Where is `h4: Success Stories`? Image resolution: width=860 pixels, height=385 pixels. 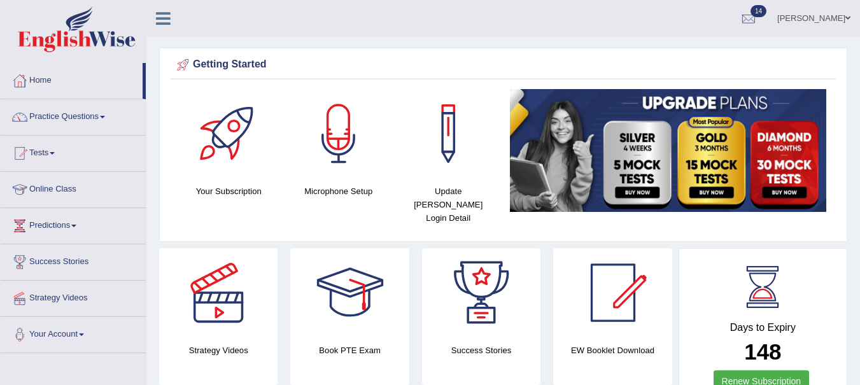 h4: Success Stories is located at coordinates (481, 350).